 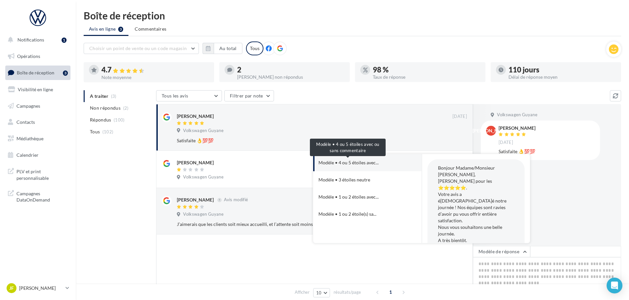 I want to click on span: Boîte de réception, so click(x=36, y=72).